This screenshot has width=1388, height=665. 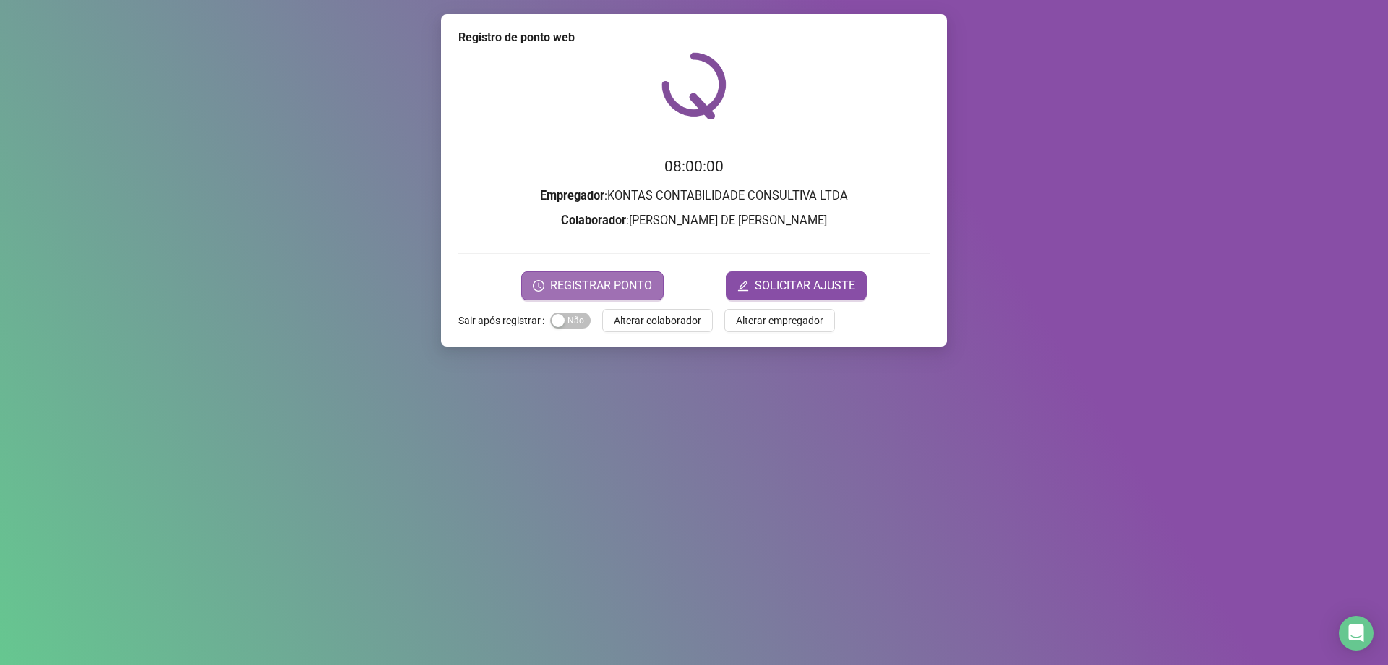 I want to click on h3: : KONTAS CONTABILIDADE CONSULTIVA LTDA, so click(x=694, y=196).